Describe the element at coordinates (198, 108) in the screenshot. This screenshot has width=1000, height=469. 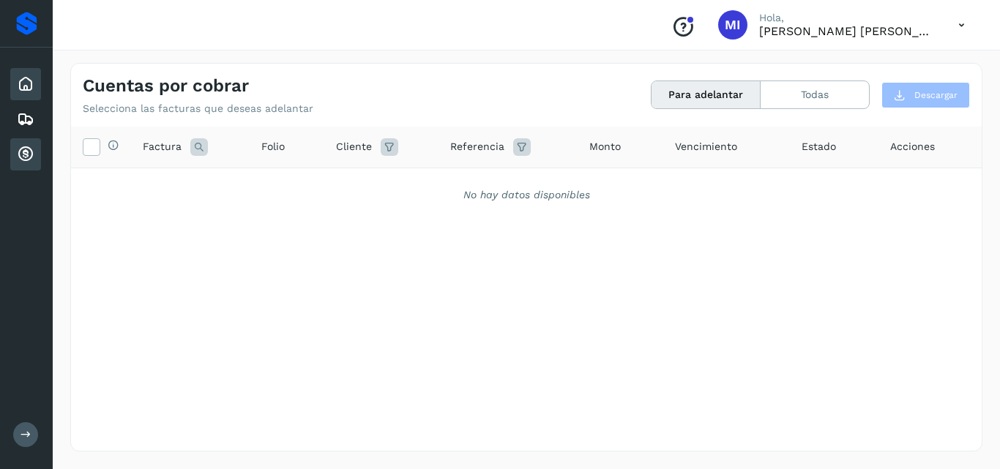
I see `p: Selecciona las facturas que deseas adelantar` at that location.